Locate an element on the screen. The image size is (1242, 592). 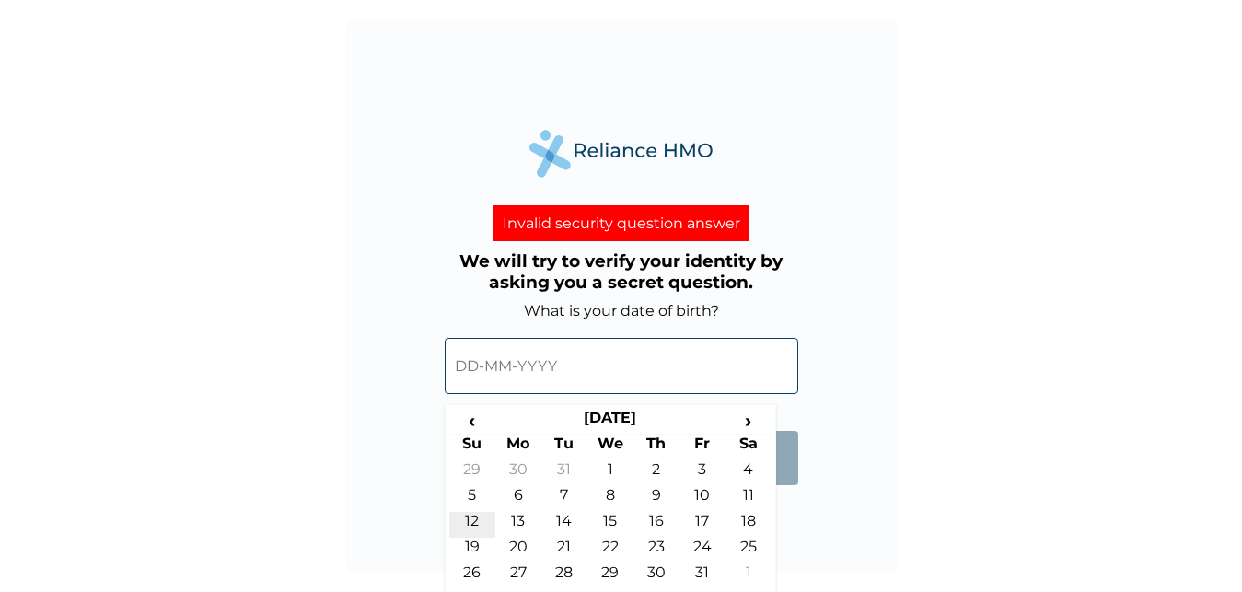
td: 3 is located at coordinates (702, 473).